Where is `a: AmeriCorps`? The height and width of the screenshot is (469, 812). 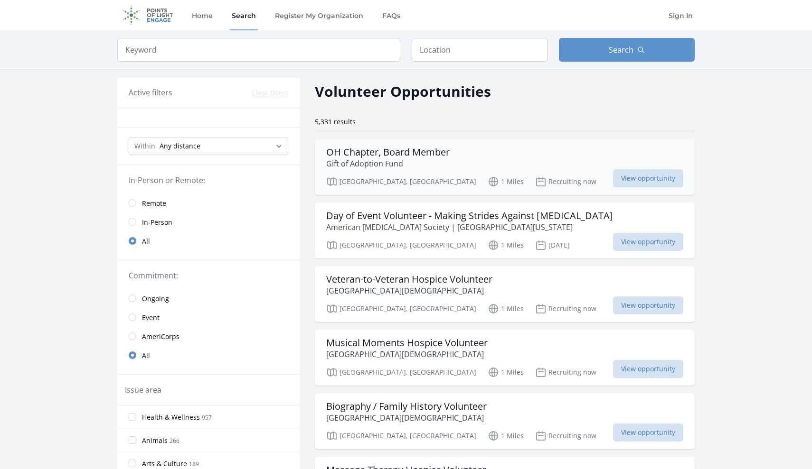 a: AmeriCorps is located at coordinates (208, 337).